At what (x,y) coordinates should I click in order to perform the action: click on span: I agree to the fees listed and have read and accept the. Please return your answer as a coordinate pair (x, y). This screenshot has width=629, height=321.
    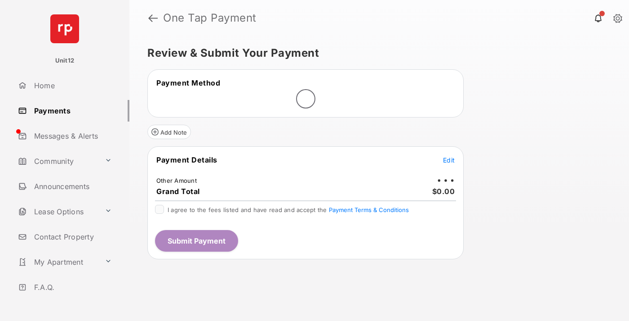
    Looking at the image, I should click on (288, 210).